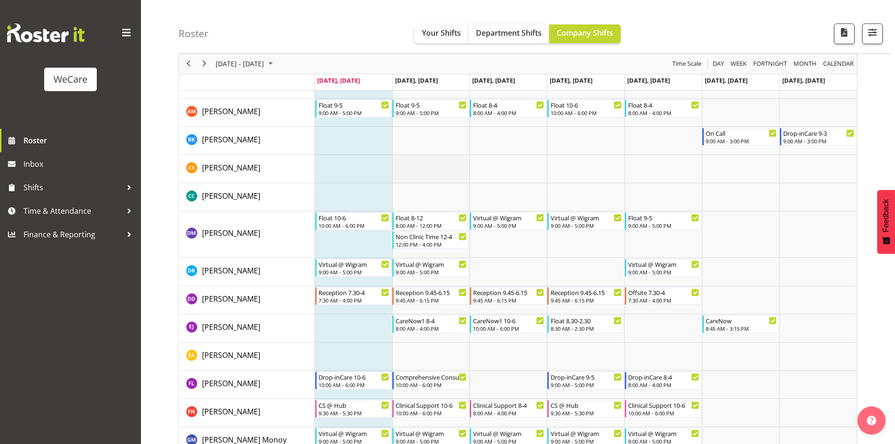 Image resolution: width=895 pixels, height=444 pixels. What do you see at coordinates (805, 64) in the screenshot?
I see `button: Timeline Month` at bounding box center [805, 64].